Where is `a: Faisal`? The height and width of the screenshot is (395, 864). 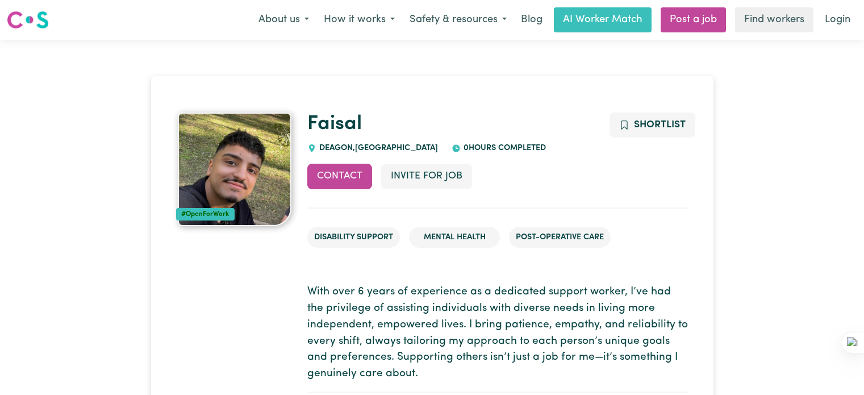
a: Faisal is located at coordinates (334, 124).